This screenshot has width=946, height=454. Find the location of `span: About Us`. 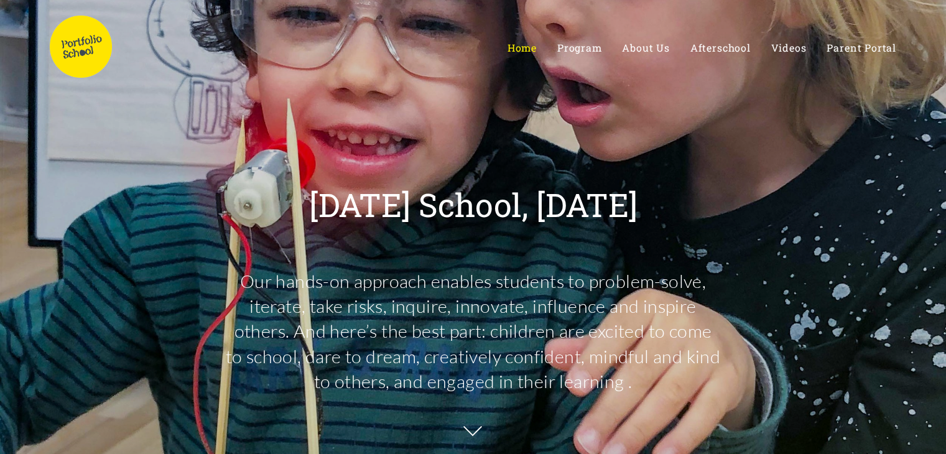

span: About Us is located at coordinates (646, 47).